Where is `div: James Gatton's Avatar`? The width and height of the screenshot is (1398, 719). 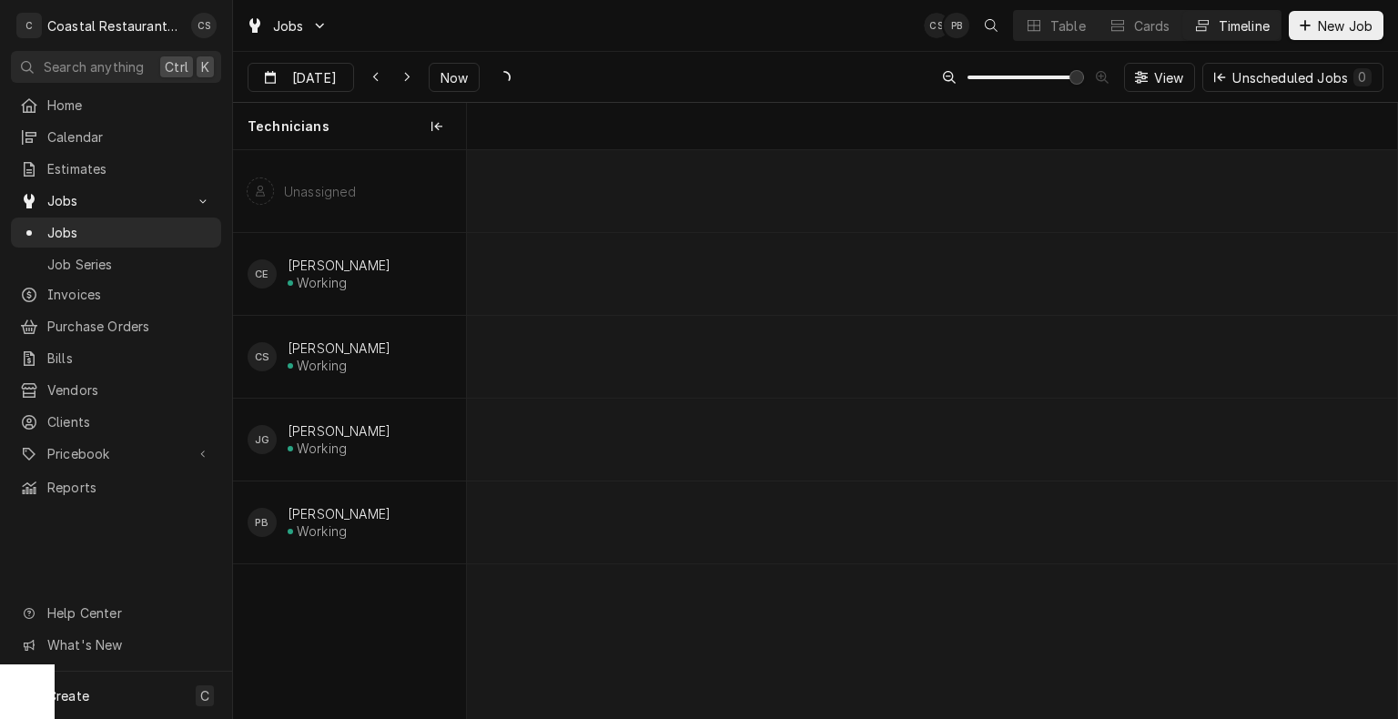
div: James Gatton's Avatar is located at coordinates (262, 439).